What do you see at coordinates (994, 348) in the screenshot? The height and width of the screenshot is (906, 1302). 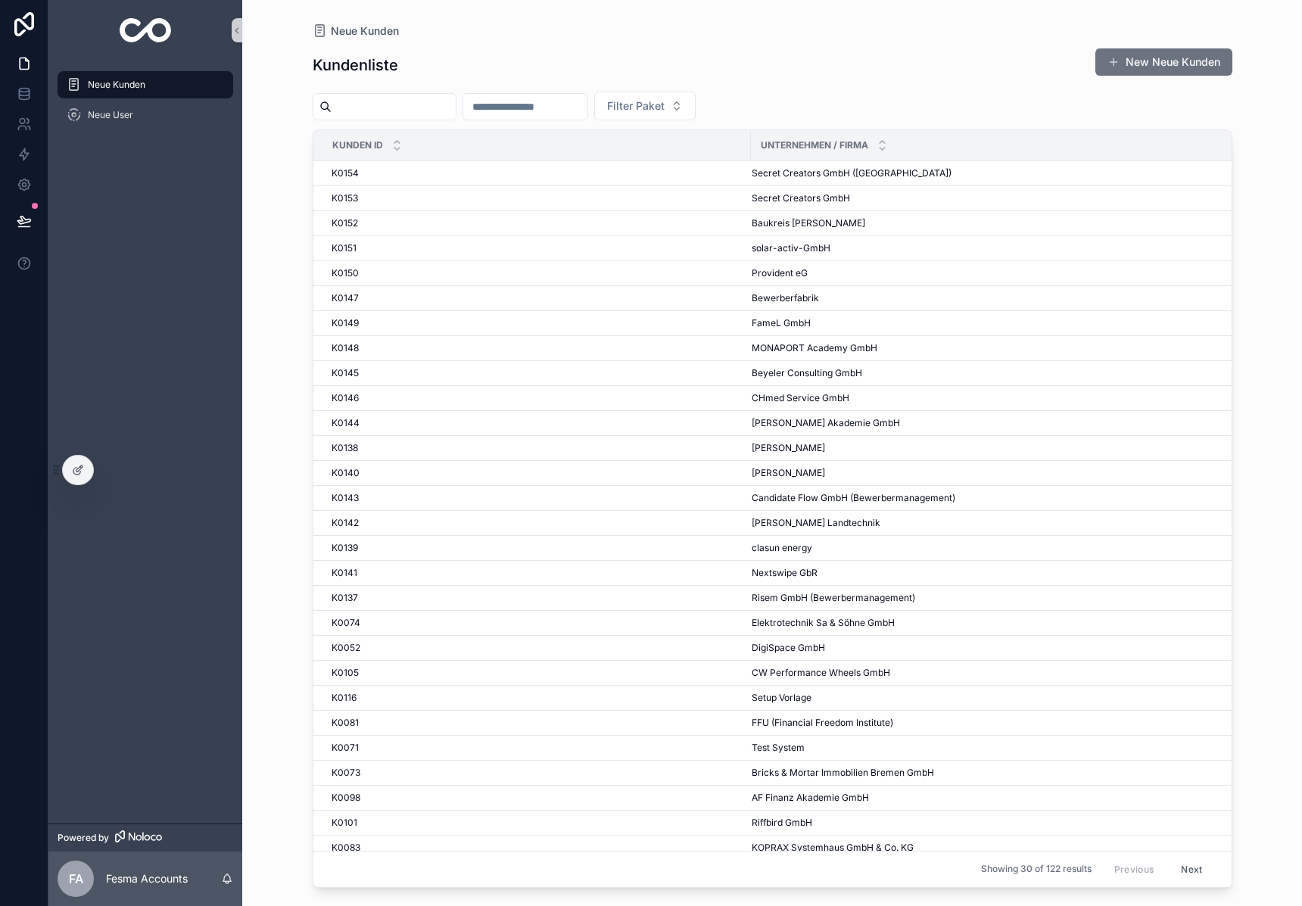 I see `a: MONAPORT Academy GmbH` at bounding box center [994, 348].